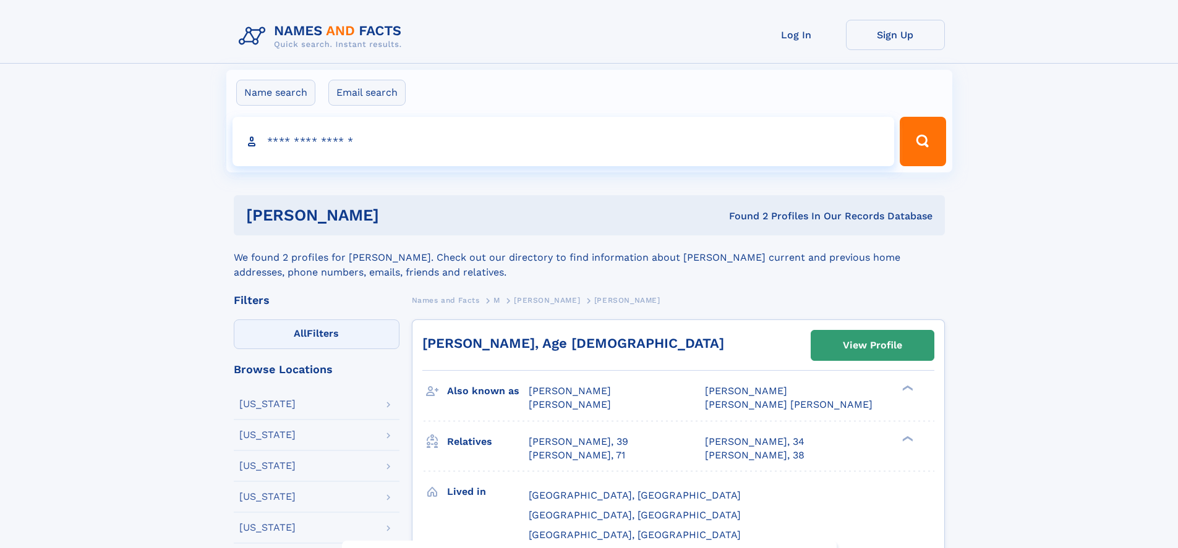 The height and width of the screenshot is (548, 1178). I want to click on a: M, so click(497, 300).